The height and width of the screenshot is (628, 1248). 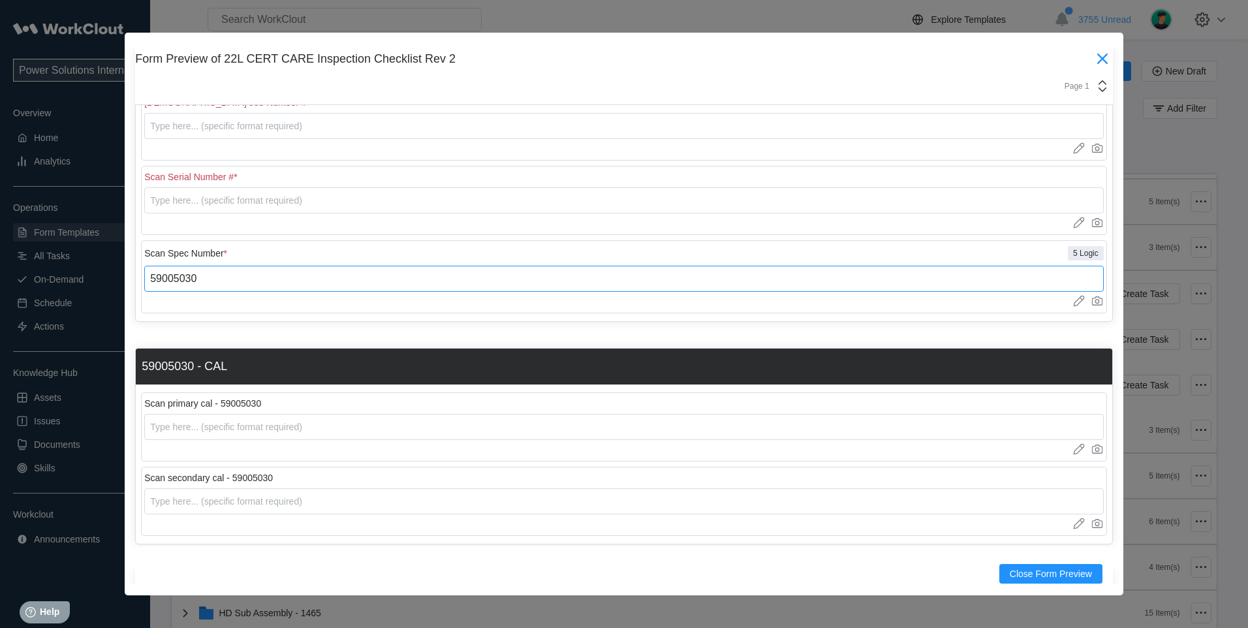 What do you see at coordinates (185, 253) in the screenshot?
I see `div: Scan Spec Number` at bounding box center [185, 253].